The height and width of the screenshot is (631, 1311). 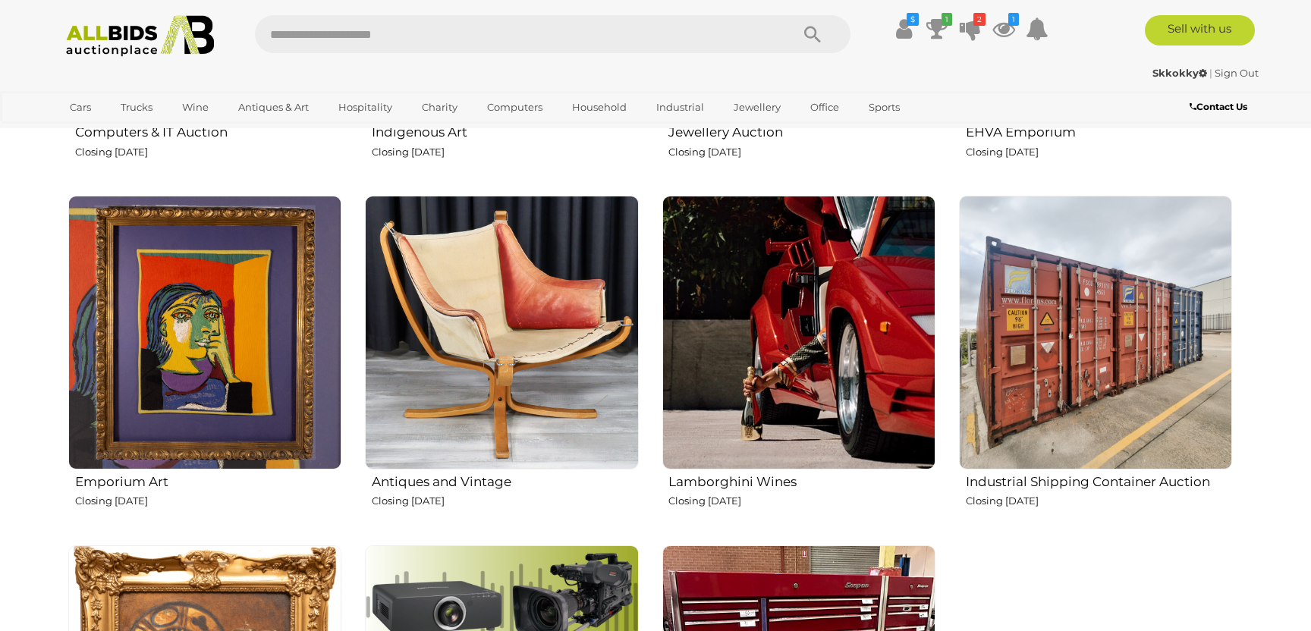 What do you see at coordinates (439, 107) in the screenshot?
I see `a: Charity` at bounding box center [439, 107].